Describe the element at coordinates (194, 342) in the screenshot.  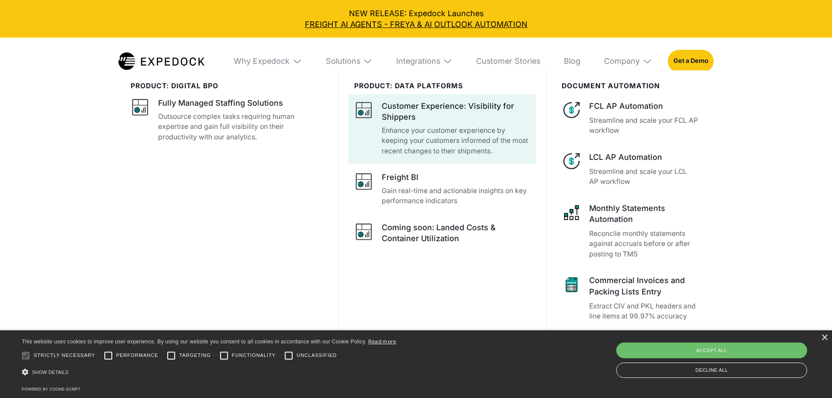
I see `span: This website uses cookies to improve user experience. By using our website you consent to all coo...` at that location.